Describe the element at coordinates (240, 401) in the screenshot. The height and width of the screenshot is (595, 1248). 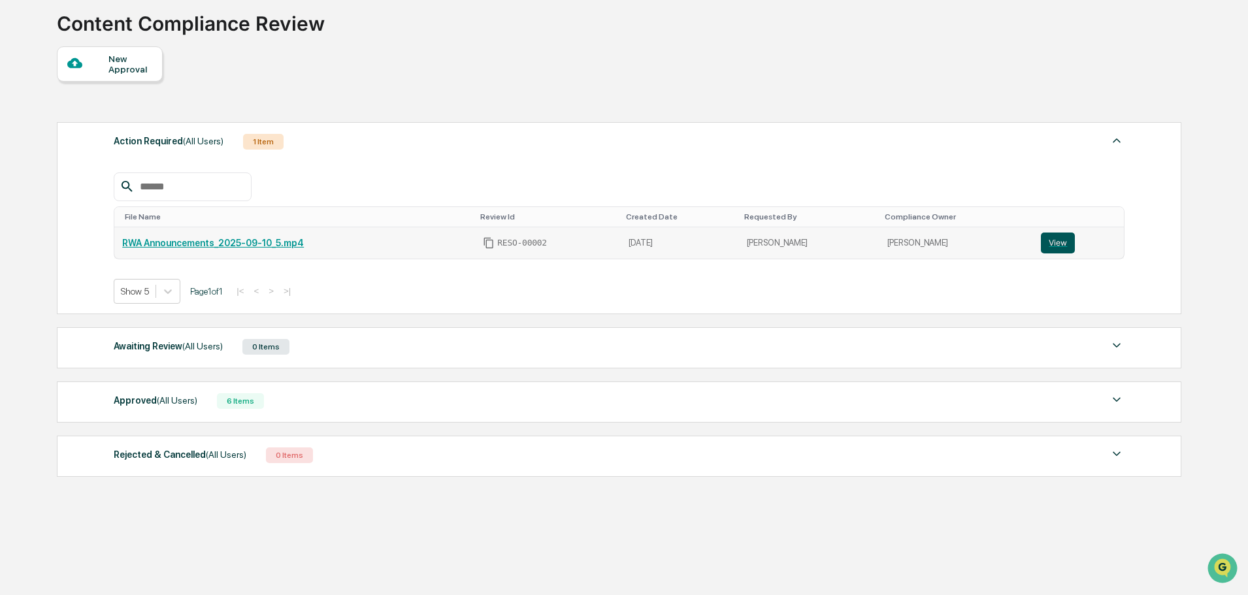
I see `div: 6 Items` at that location.